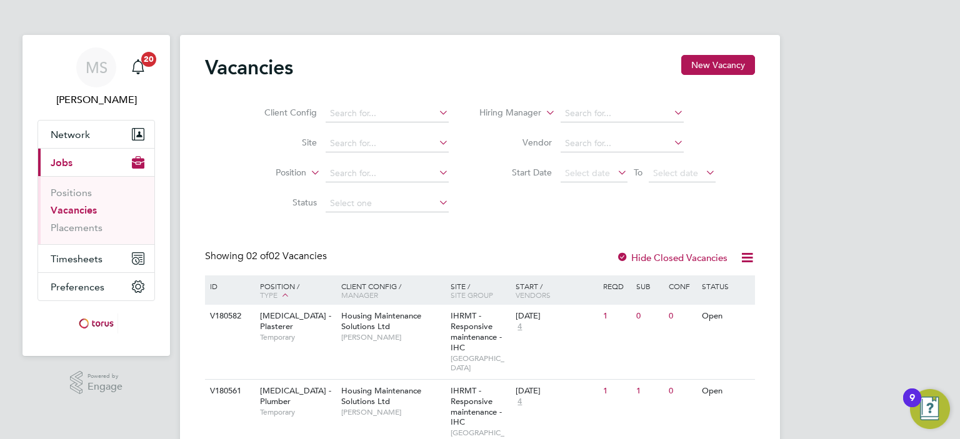 The width and height of the screenshot is (960, 439). What do you see at coordinates (257, 256) in the screenshot?
I see `span: 02 of` at bounding box center [257, 256].